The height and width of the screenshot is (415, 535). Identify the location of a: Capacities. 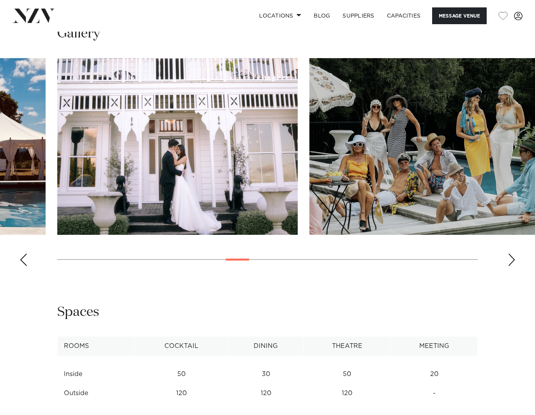
(404, 16).